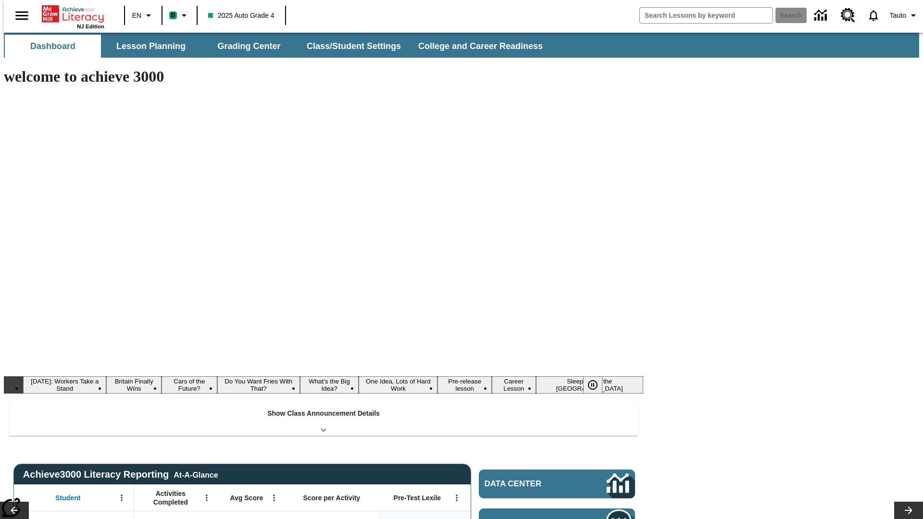 Image resolution: width=923 pixels, height=519 pixels. Describe the element at coordinates (241, 15) in the screenshot. I see `span: 2025 Auto Grade 4` at that location.